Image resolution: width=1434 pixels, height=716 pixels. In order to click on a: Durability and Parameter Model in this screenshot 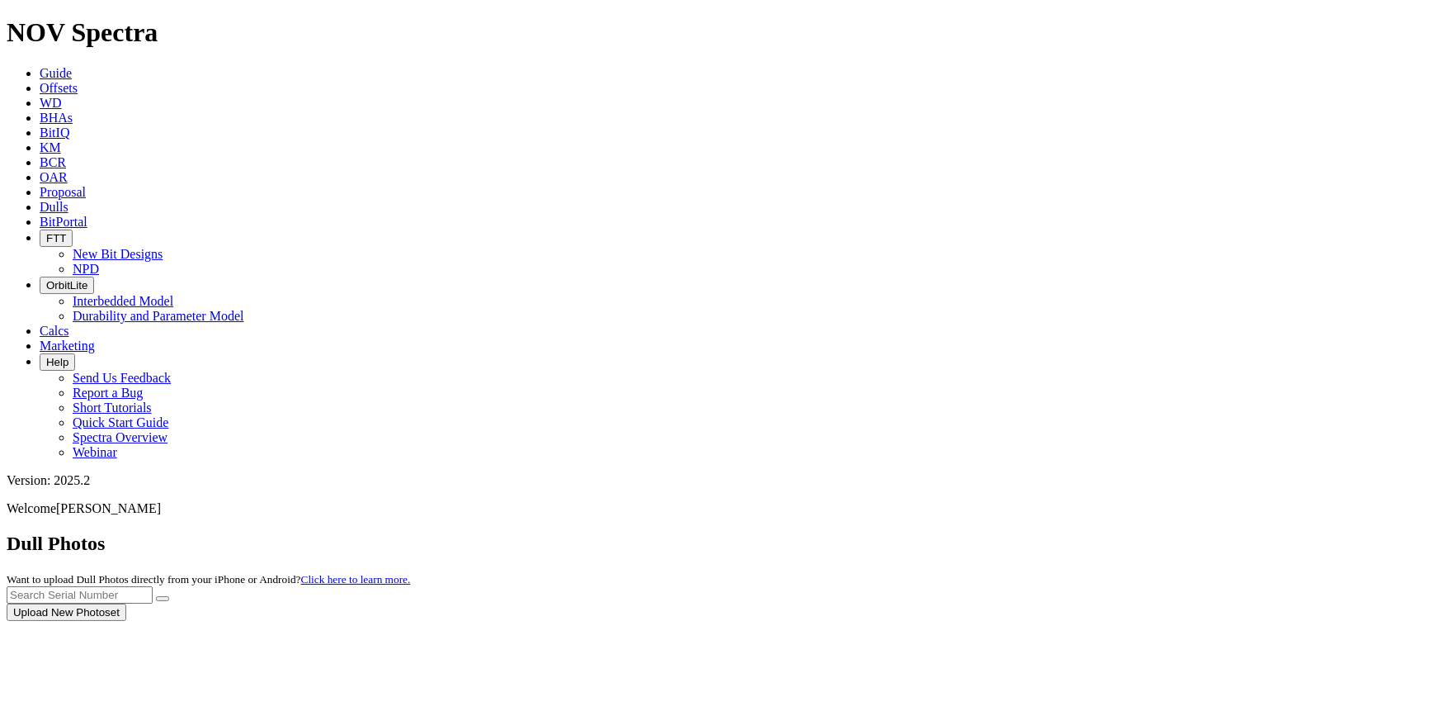, I will do `click(158, 315)`.